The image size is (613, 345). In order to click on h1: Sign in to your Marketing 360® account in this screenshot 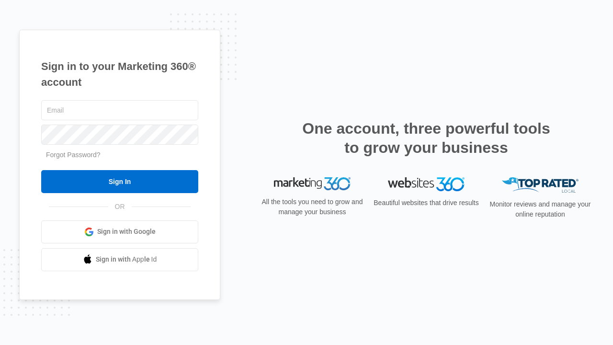, I will do `click(120, 74)`.